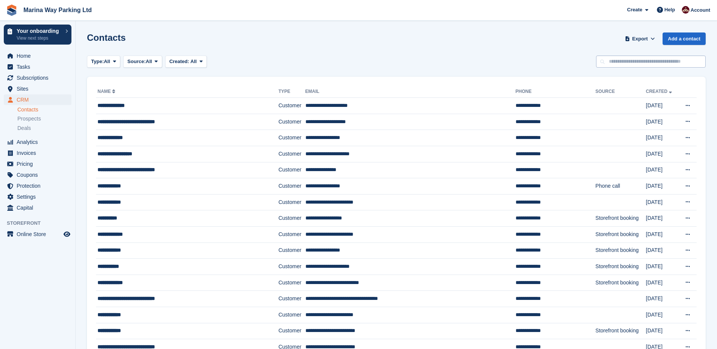  Describe the element at coordinates (39, 186) in the screenshot. I see `span: Protection` at that location.